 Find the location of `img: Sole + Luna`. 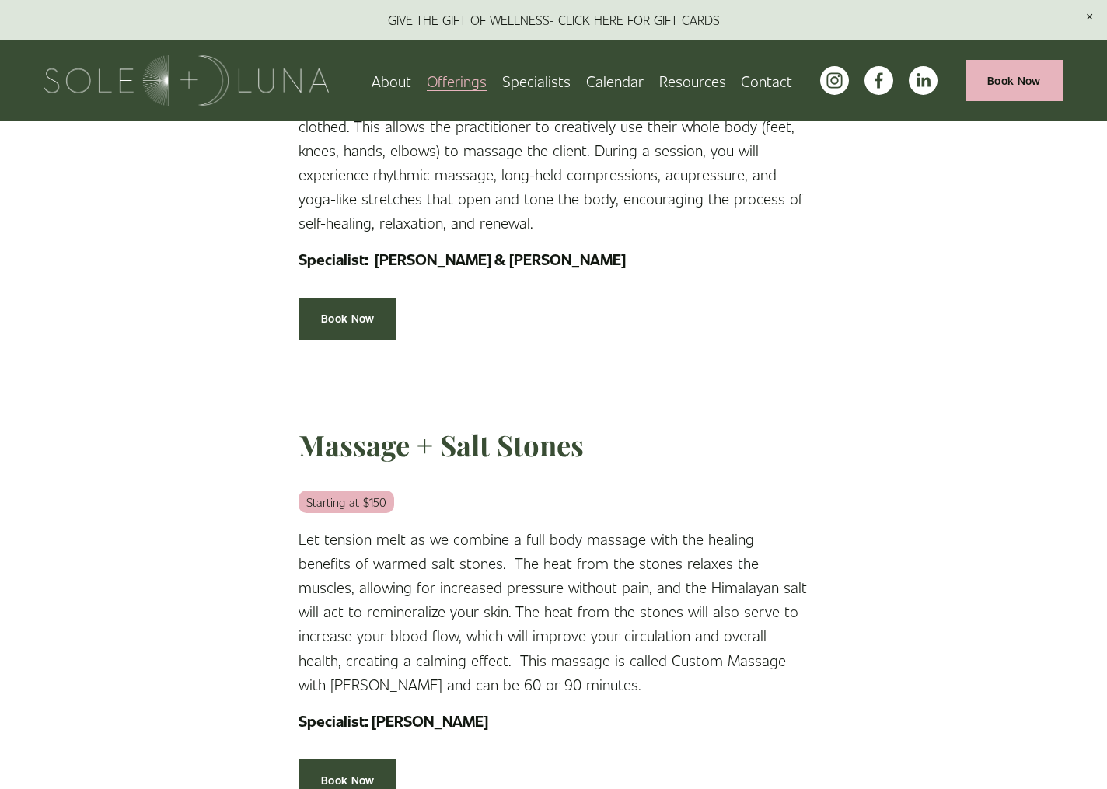

img: Sole + Luna is located at coordinates (187, 80).